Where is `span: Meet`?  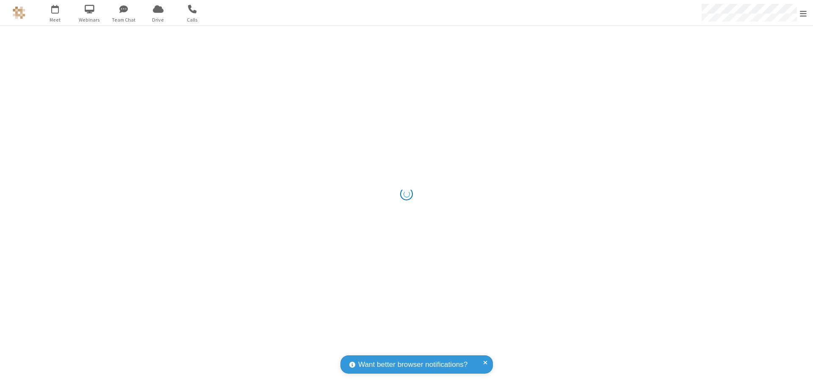
span: Meet is located at coordinates (55, 20).